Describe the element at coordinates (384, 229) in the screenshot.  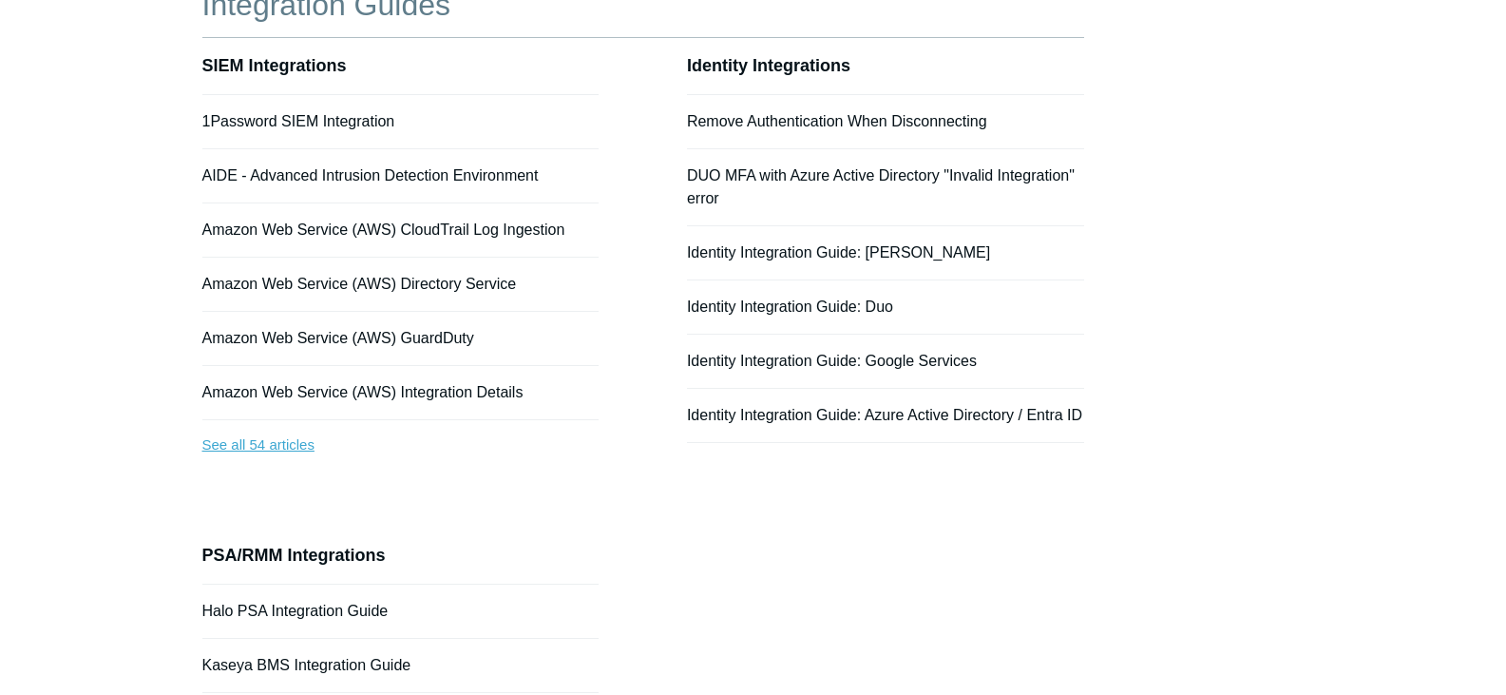
I see `a: Amazon Web Service (AWS) CloudTrail Log Ingestion` at that location.